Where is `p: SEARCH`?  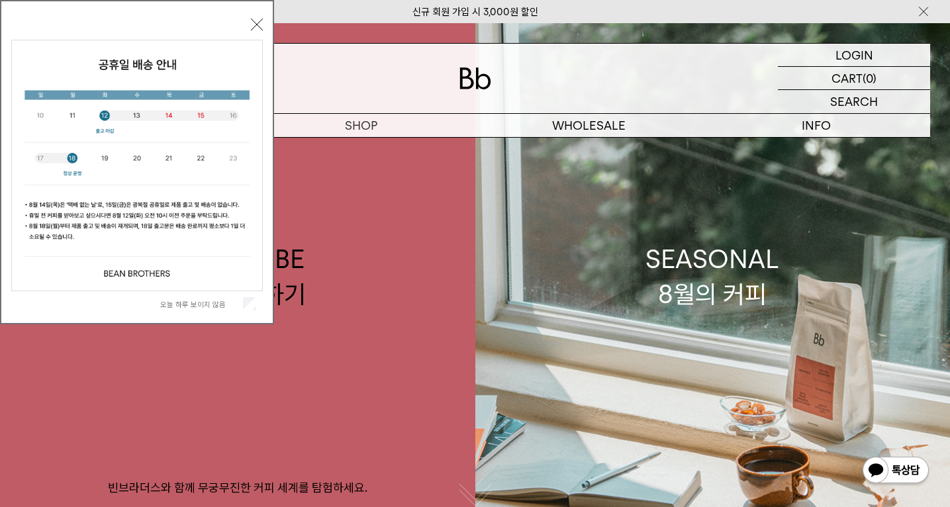 p: SEARCH is located at coordinates (854, 101).